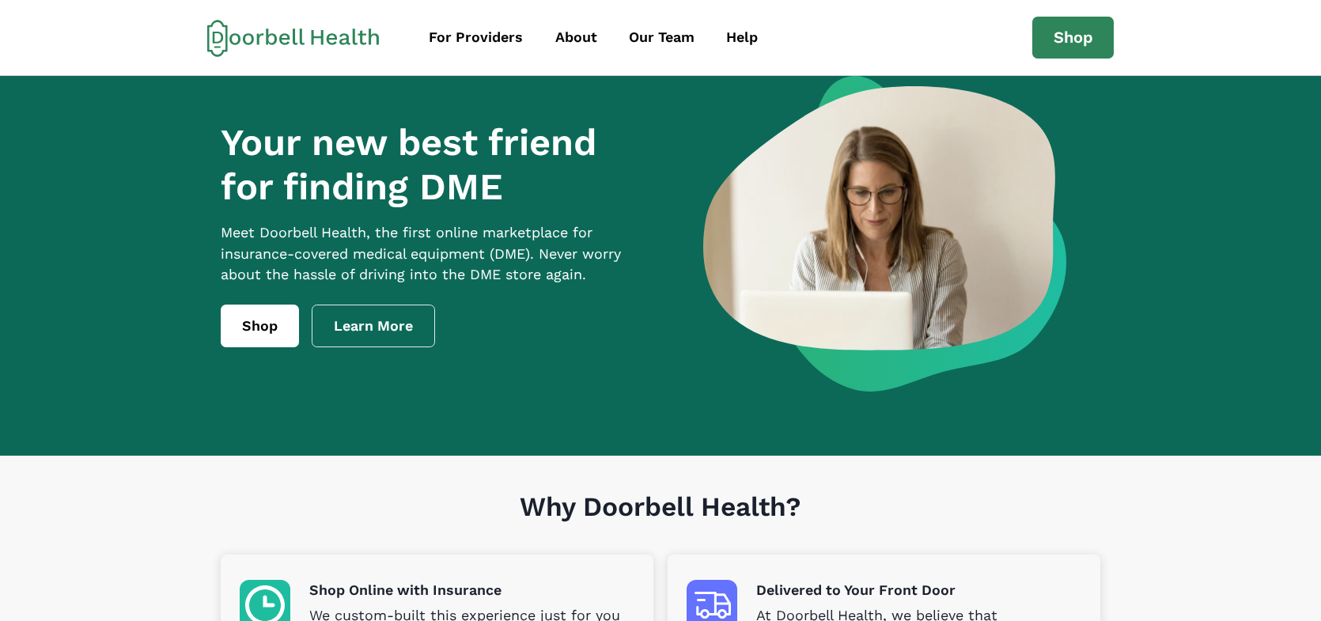  What do you see at coordinates (661, 37) in the screenshot?
I see `a: Our Team` at bounding box center [661, 37].